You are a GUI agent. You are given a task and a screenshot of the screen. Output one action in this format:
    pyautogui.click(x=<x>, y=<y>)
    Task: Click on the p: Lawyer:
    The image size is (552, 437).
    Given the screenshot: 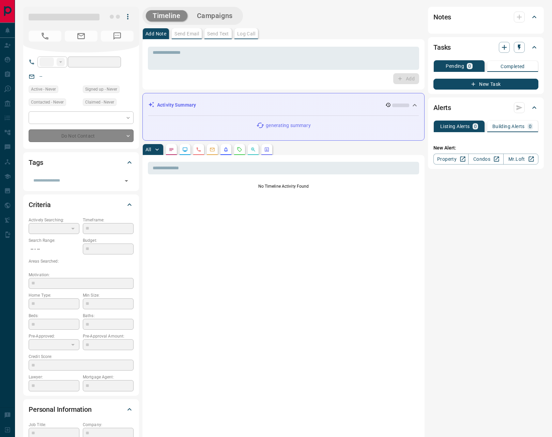 What is the action you would take?
    pyautogui.click(x=54, y=377)
    